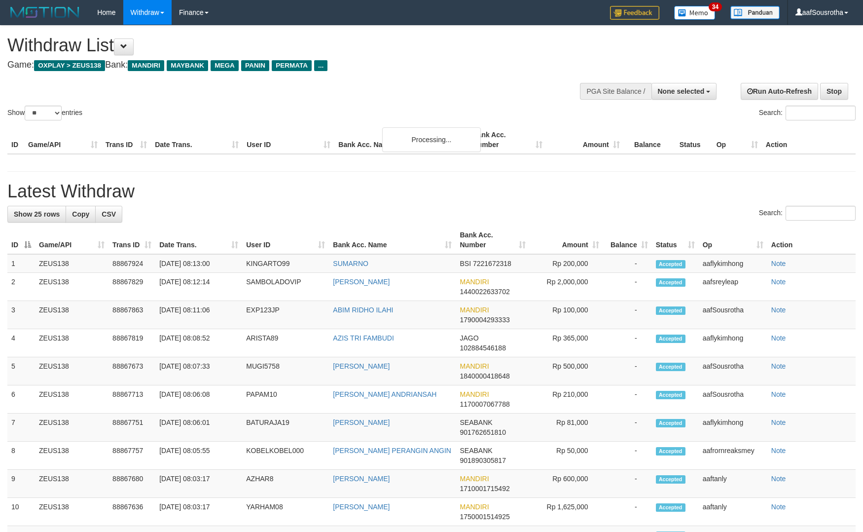 Image resolution: width=863 pixels, height=532 pixels. I want to click on th: Op, so click(738, 140).